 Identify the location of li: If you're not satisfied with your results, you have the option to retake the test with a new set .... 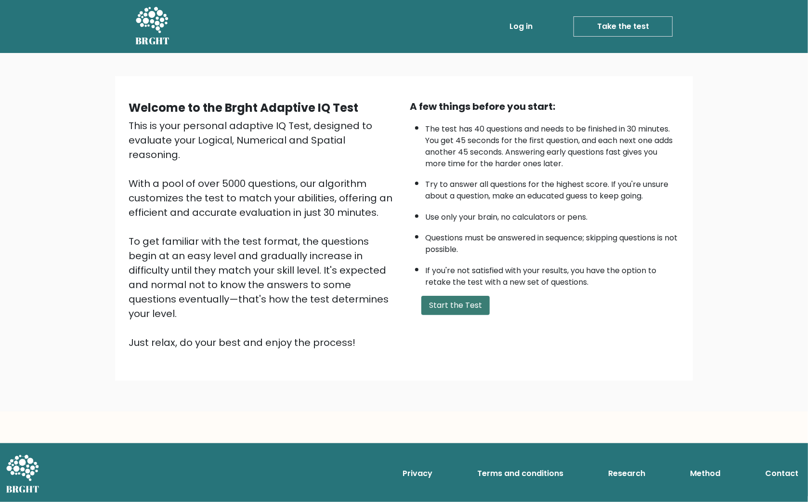
(553, 274).